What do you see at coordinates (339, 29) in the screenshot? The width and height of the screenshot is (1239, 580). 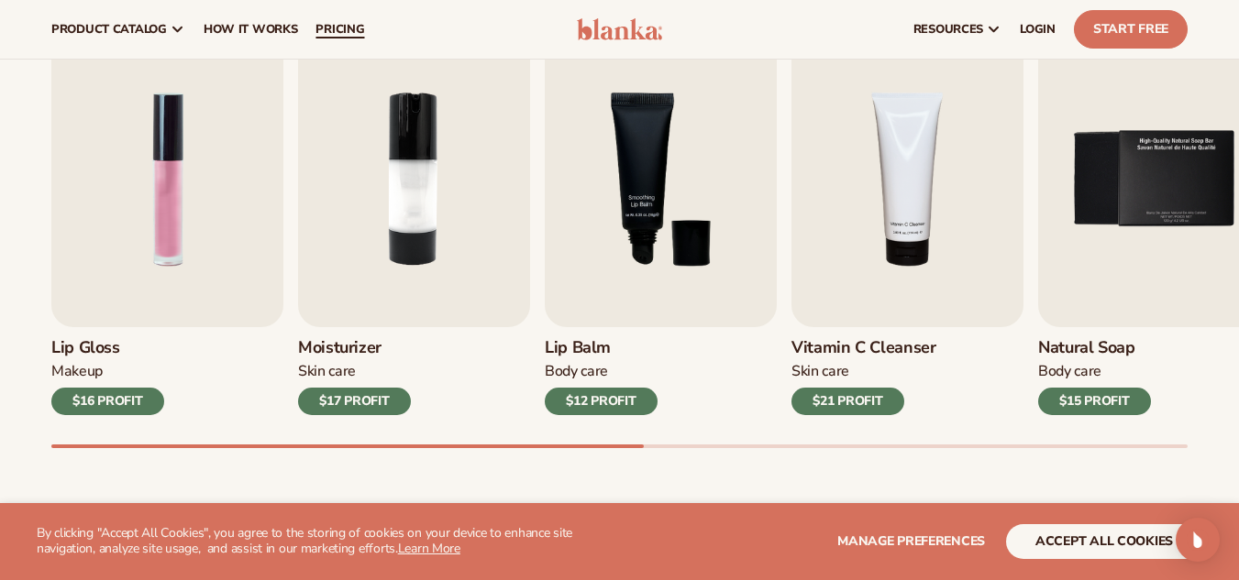 I see `span: pricing` at bounding box center [339, 29].